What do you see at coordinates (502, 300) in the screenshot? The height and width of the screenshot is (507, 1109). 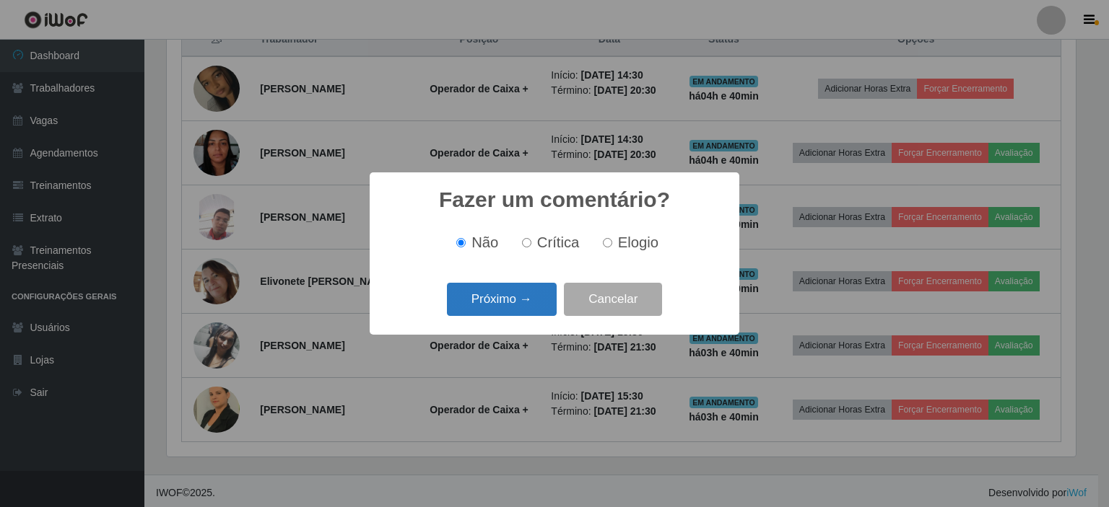 I see `button: Próximo →` at bounding box center [502, 300].